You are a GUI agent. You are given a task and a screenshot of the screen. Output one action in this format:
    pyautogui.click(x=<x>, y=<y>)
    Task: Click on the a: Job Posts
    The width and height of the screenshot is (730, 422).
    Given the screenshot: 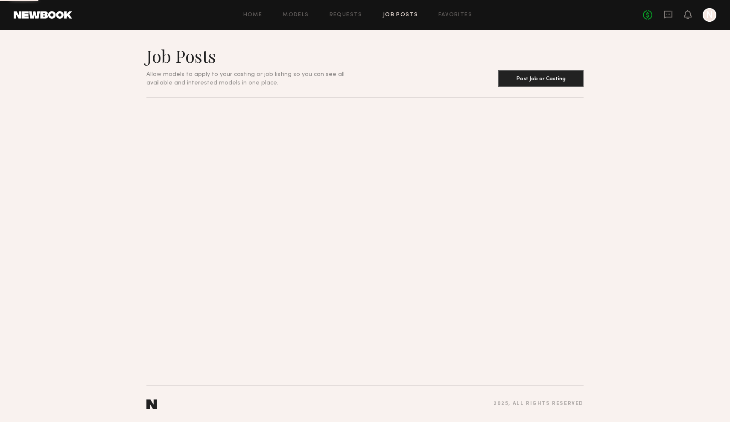 What is the action you would take?
    pyautogui.click(x=400, y=15)
    